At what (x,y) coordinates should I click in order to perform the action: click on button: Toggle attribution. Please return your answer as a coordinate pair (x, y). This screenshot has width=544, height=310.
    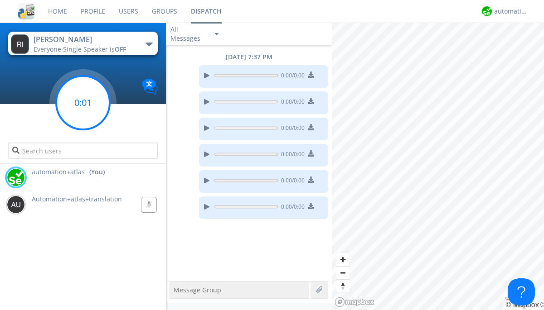
    Looking at the image, I should click on (509, 299).